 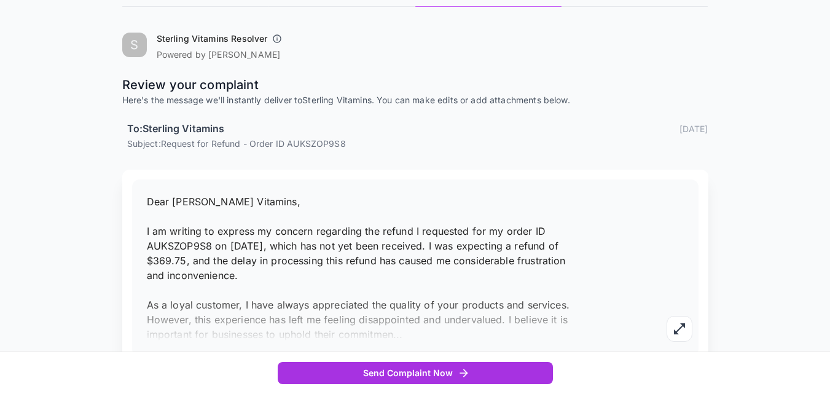 What do you see at coordinates (415, 100) in the screenshot?
I see `p: Here's the message we'll instantly deliver to Sterling Vitamins . You can make edits or add attac...` at bounding box center [415, 100].